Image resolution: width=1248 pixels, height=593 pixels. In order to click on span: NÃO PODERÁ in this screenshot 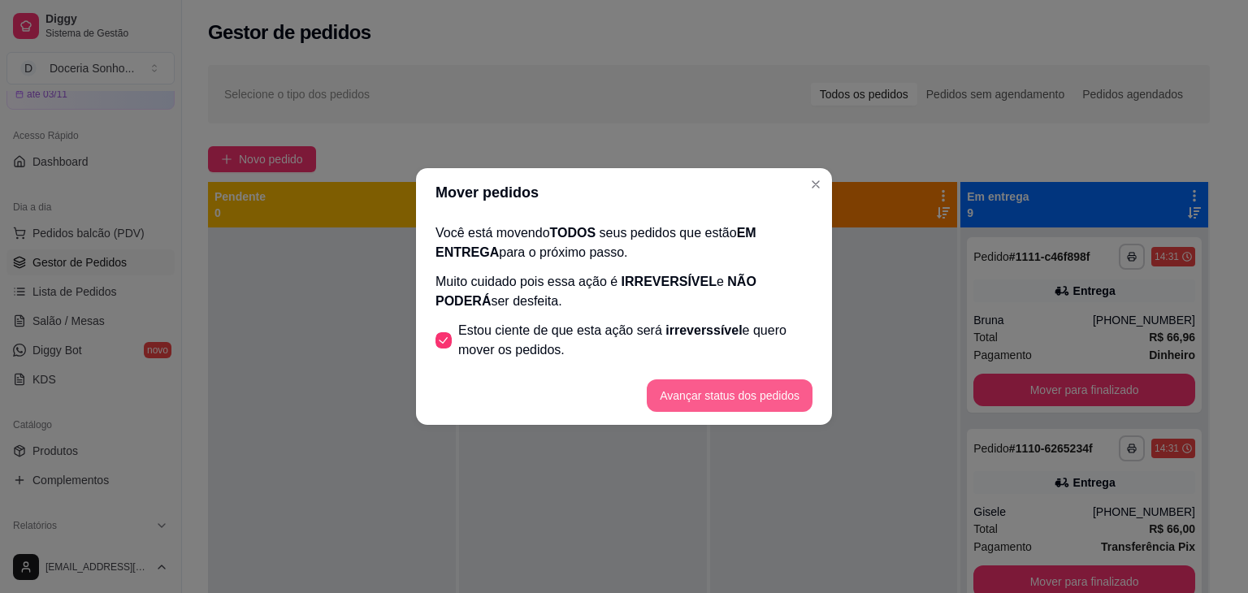, I will do `click(595, 291)`.